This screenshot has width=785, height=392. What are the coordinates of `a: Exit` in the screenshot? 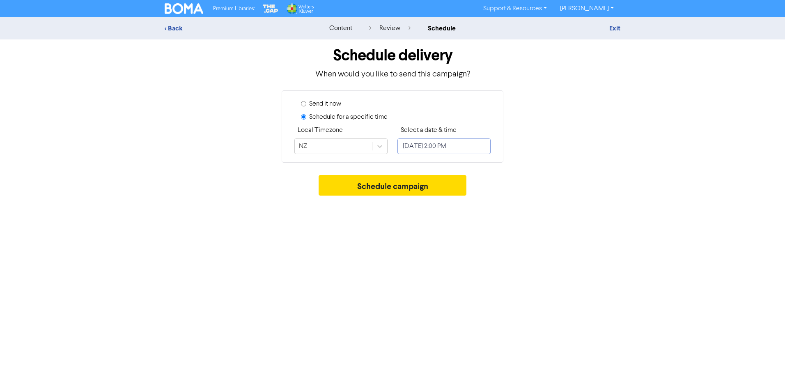 It's located at (615, 28).